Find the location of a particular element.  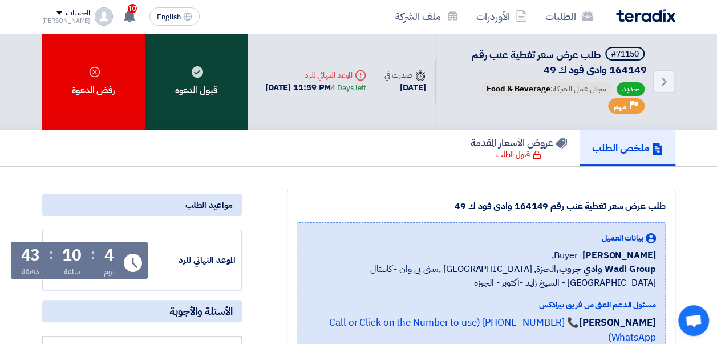

div: يوم is located at coordinates (109, 271).